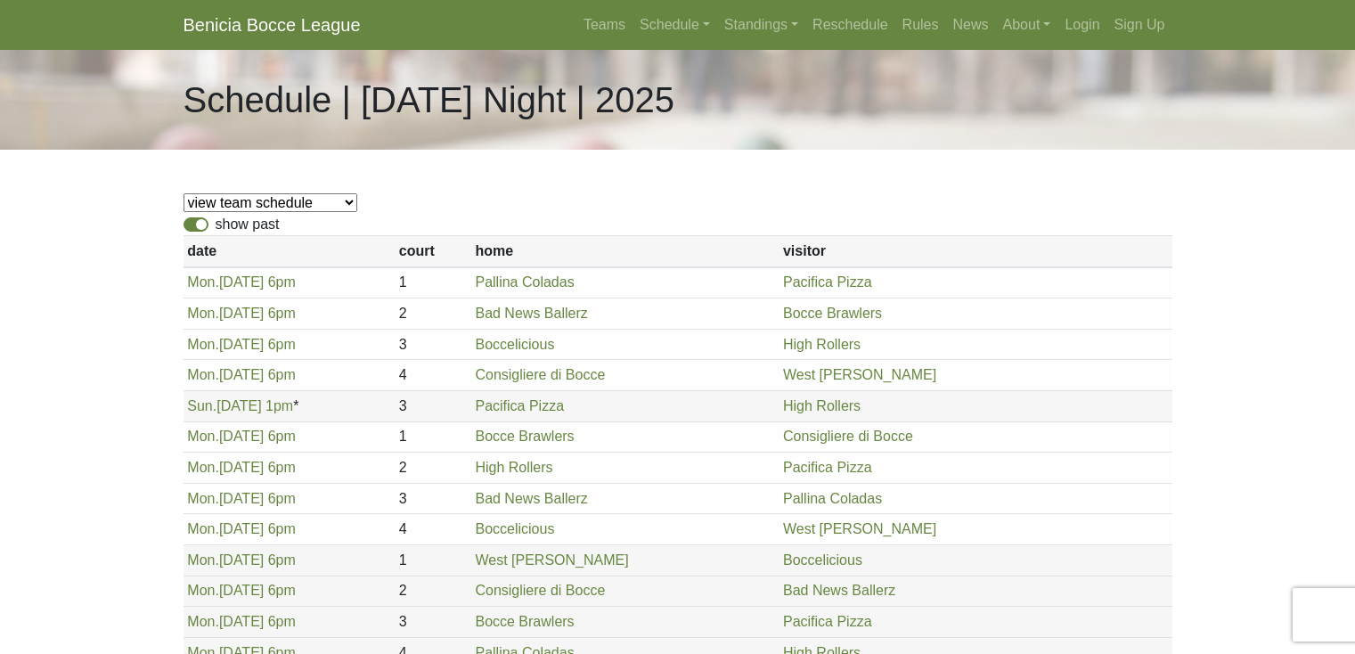  What do you see at coordinates (1081, 25) in the screenshot?
I see `a: Login` at bounding box center [1081, 25].